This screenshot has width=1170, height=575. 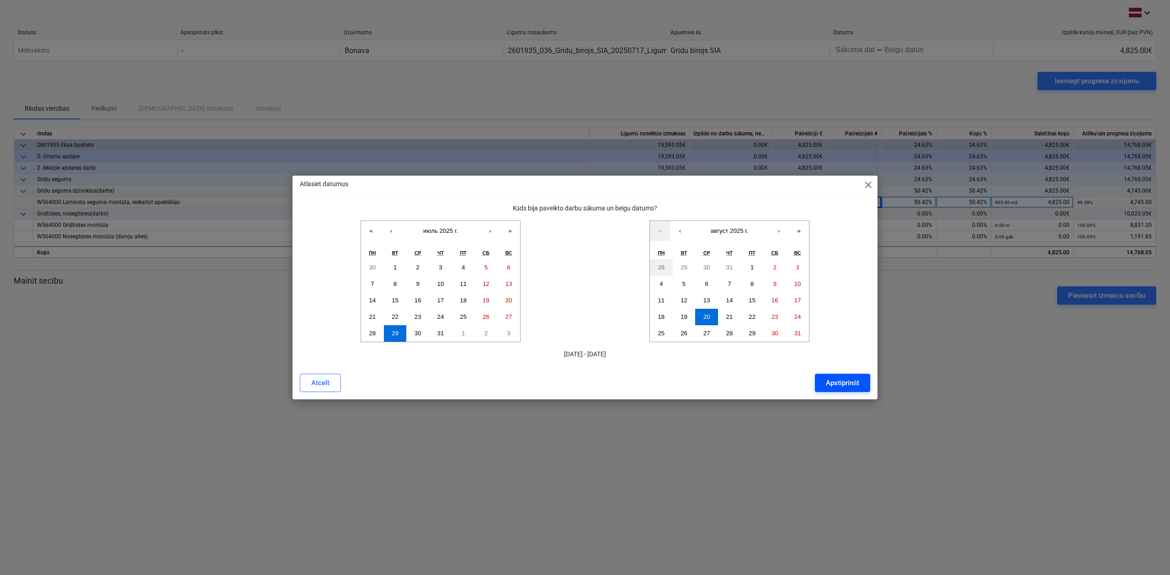 I want to click on button: 27 июля 2025 г., so click(x=509, y=317).